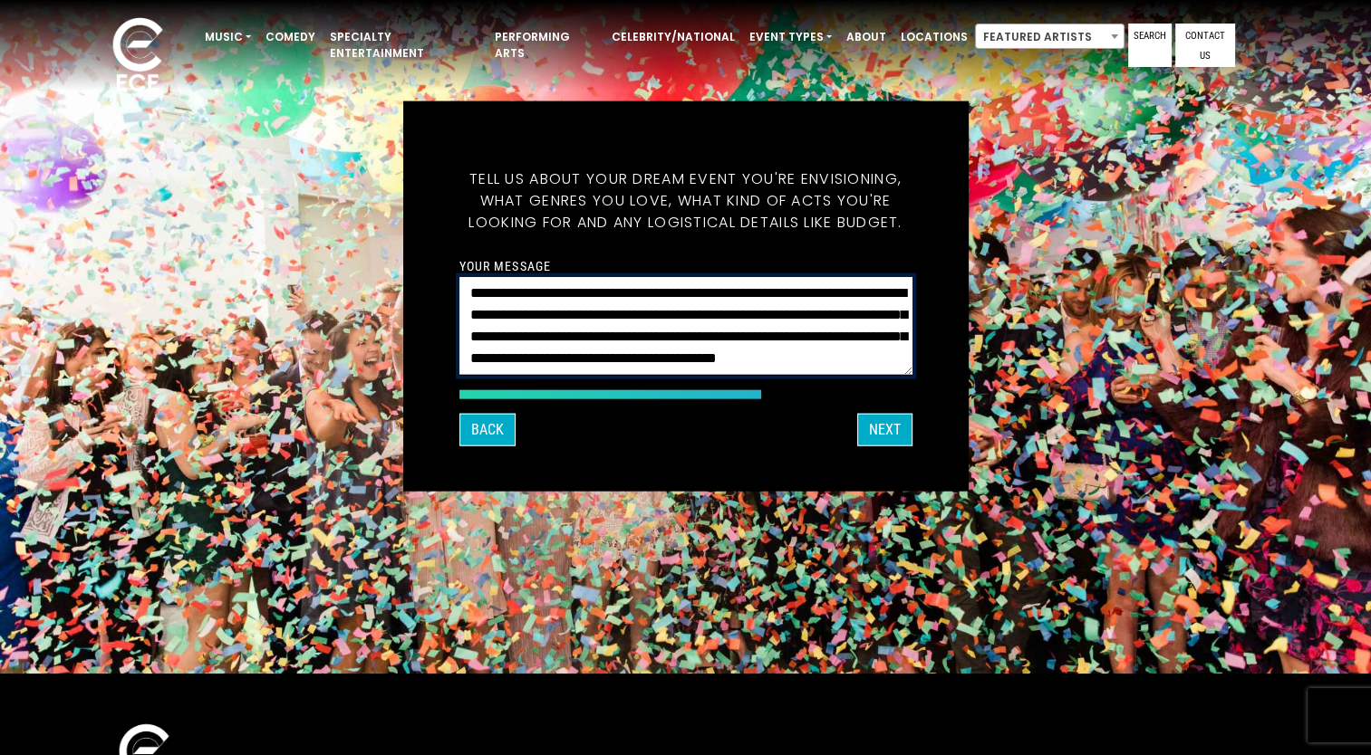 This screenshot has height=755, width=1371. Describe the element at coordinates (686, 201) in the screenshot. I see `h5: Tell us about your dream event you're envisioning, what genres you love, what kind of acts you're...` at that location.